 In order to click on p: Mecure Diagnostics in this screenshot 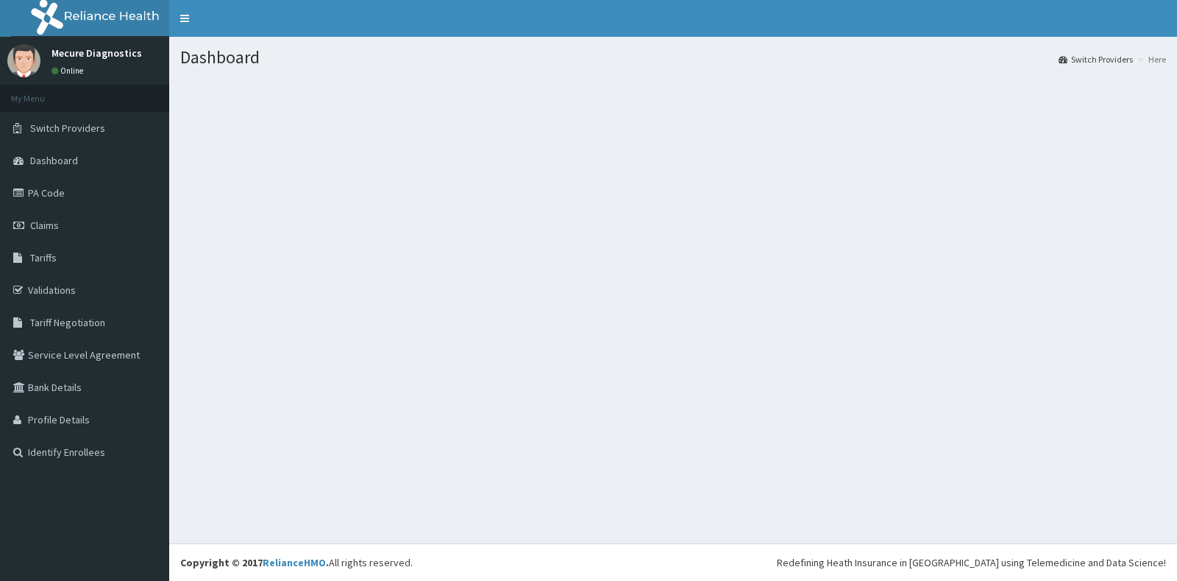, I will do `click(96, 53)`.